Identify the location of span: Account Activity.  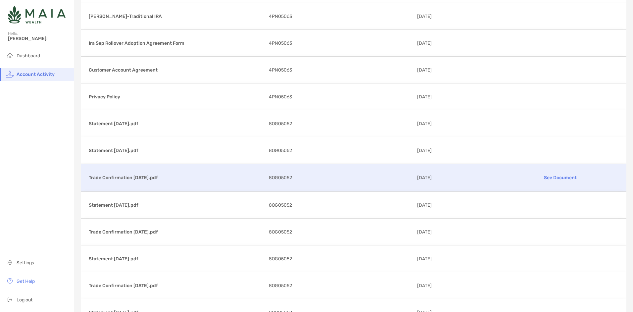
(35, 74).